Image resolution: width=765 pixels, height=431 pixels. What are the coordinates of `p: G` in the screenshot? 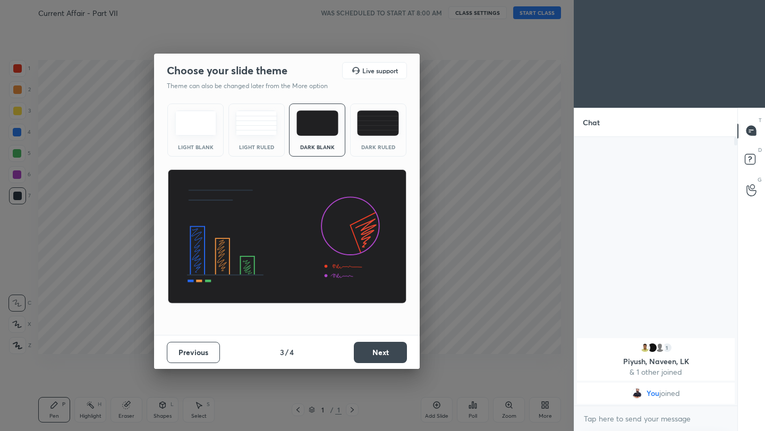 It's located at (759, 179).